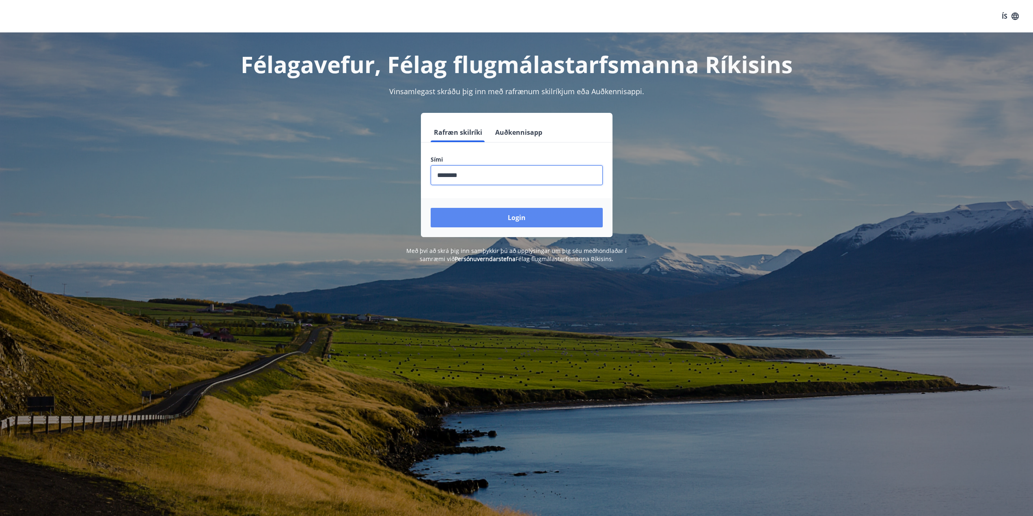 The image size is (1033, 516). I want to click on button: Auðkennisapp, so click(519, 132).